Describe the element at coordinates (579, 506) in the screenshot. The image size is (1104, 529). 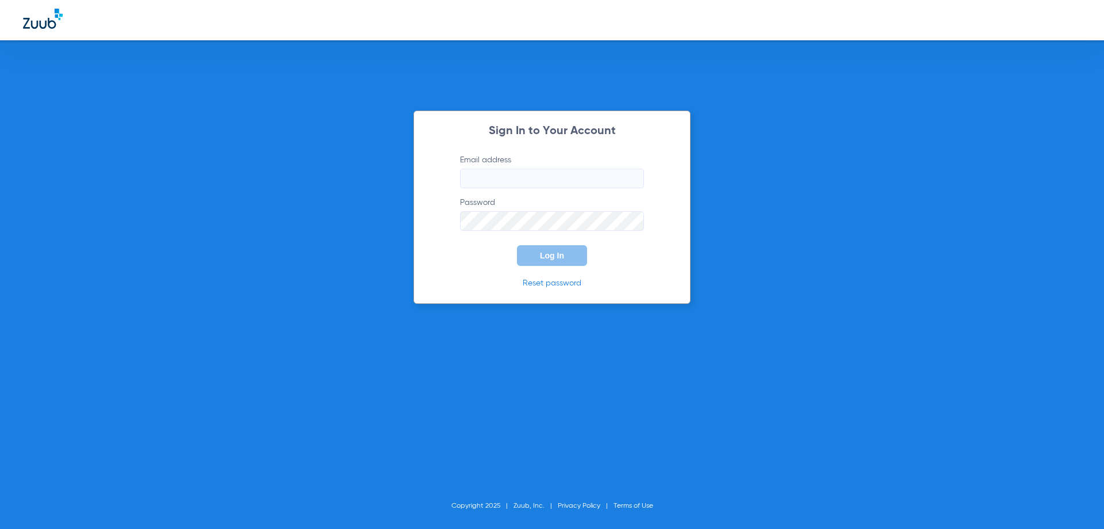
I see `a: Privacy Policy` at that location.